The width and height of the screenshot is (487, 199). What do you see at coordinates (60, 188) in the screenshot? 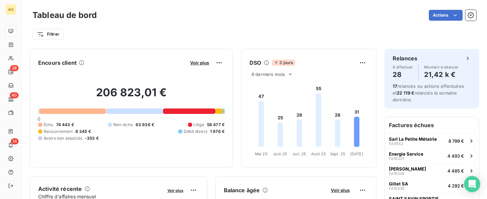
I see `h6: Activité récente` at bounding box center [60, 188].